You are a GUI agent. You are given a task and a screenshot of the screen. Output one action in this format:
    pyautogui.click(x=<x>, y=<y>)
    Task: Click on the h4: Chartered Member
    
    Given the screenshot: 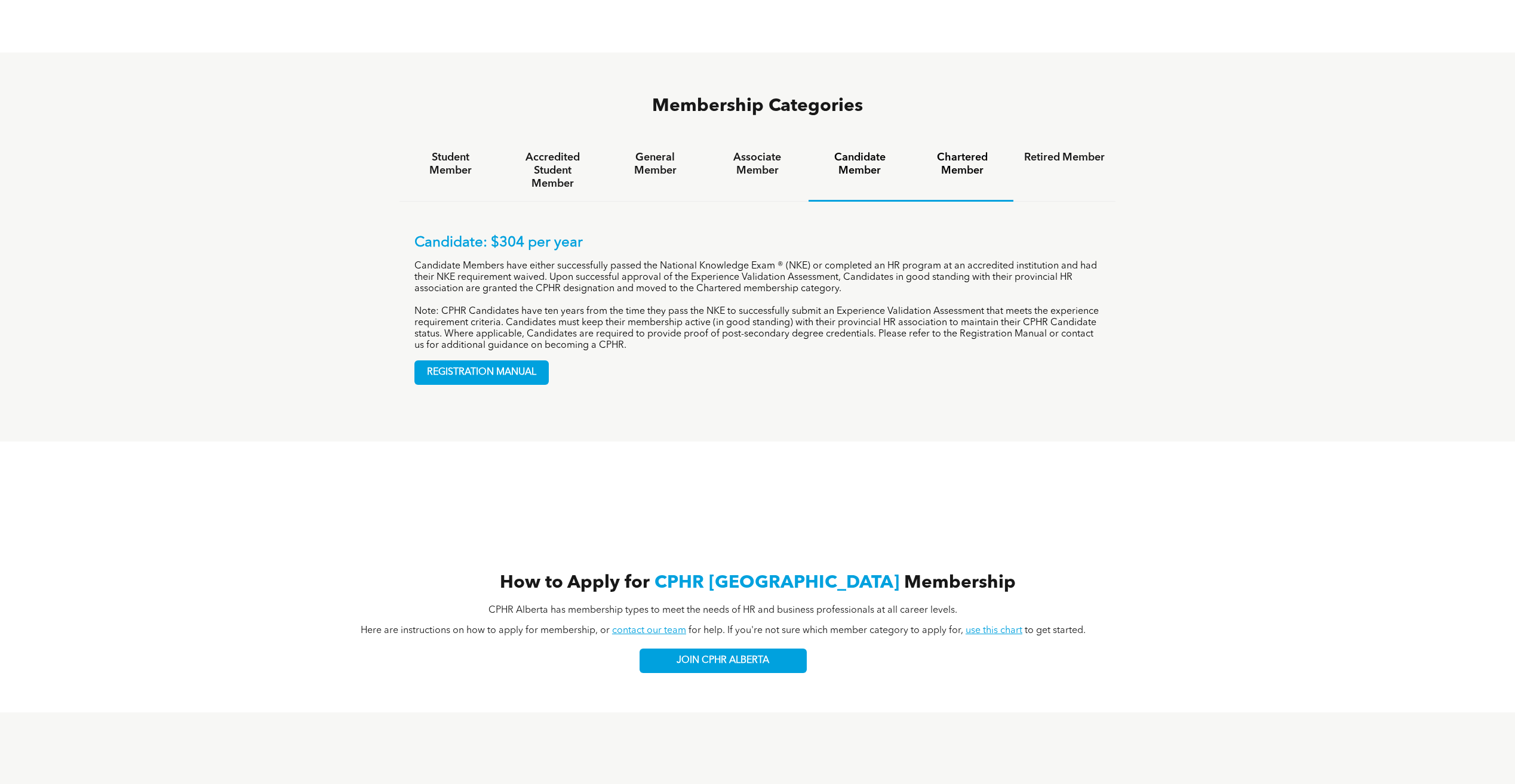 What is the action you would take?
    pyautogui.click(x=962, y=164)
    